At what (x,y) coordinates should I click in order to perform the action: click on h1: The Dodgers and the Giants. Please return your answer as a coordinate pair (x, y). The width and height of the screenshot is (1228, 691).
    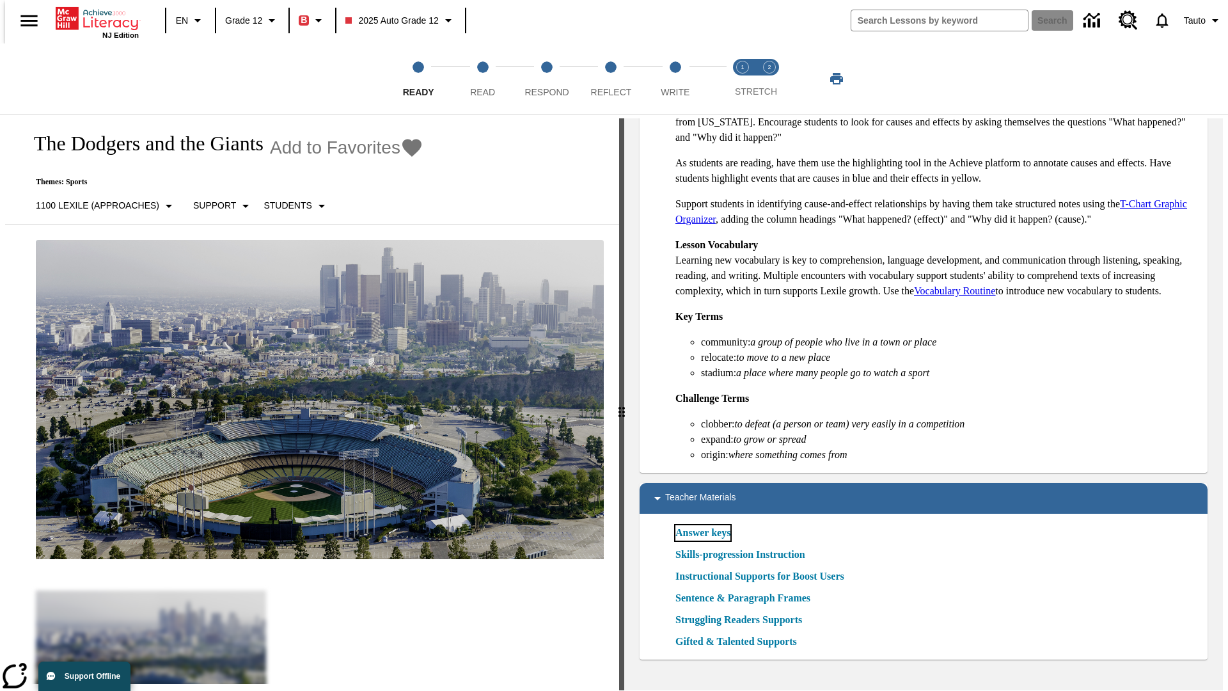
    Looking at the image, I should click on (142, 143).